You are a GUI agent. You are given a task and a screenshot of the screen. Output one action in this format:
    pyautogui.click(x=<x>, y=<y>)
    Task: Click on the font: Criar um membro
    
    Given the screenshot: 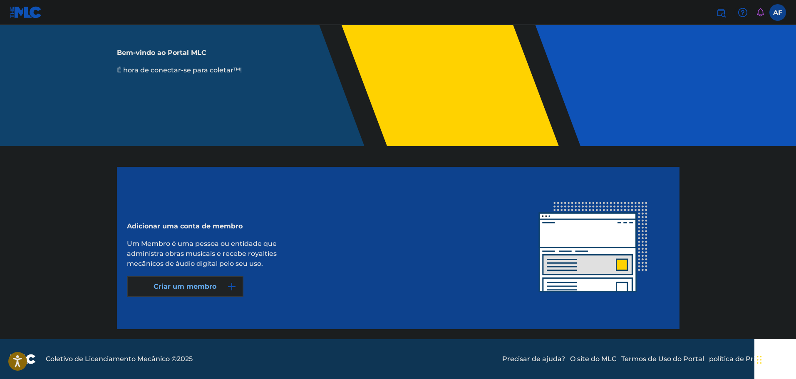 What is the action you would take?
    pyautogui.click(x=185, y=286)
    